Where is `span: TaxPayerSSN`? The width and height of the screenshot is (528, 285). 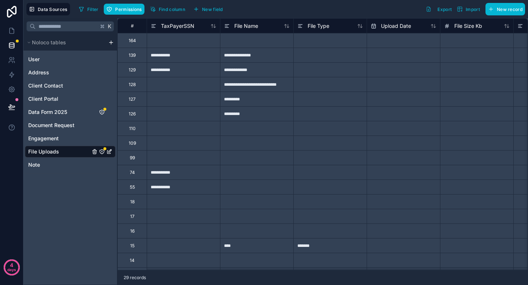 span: TaxPayerSSN is located at coordinates (177, 26).